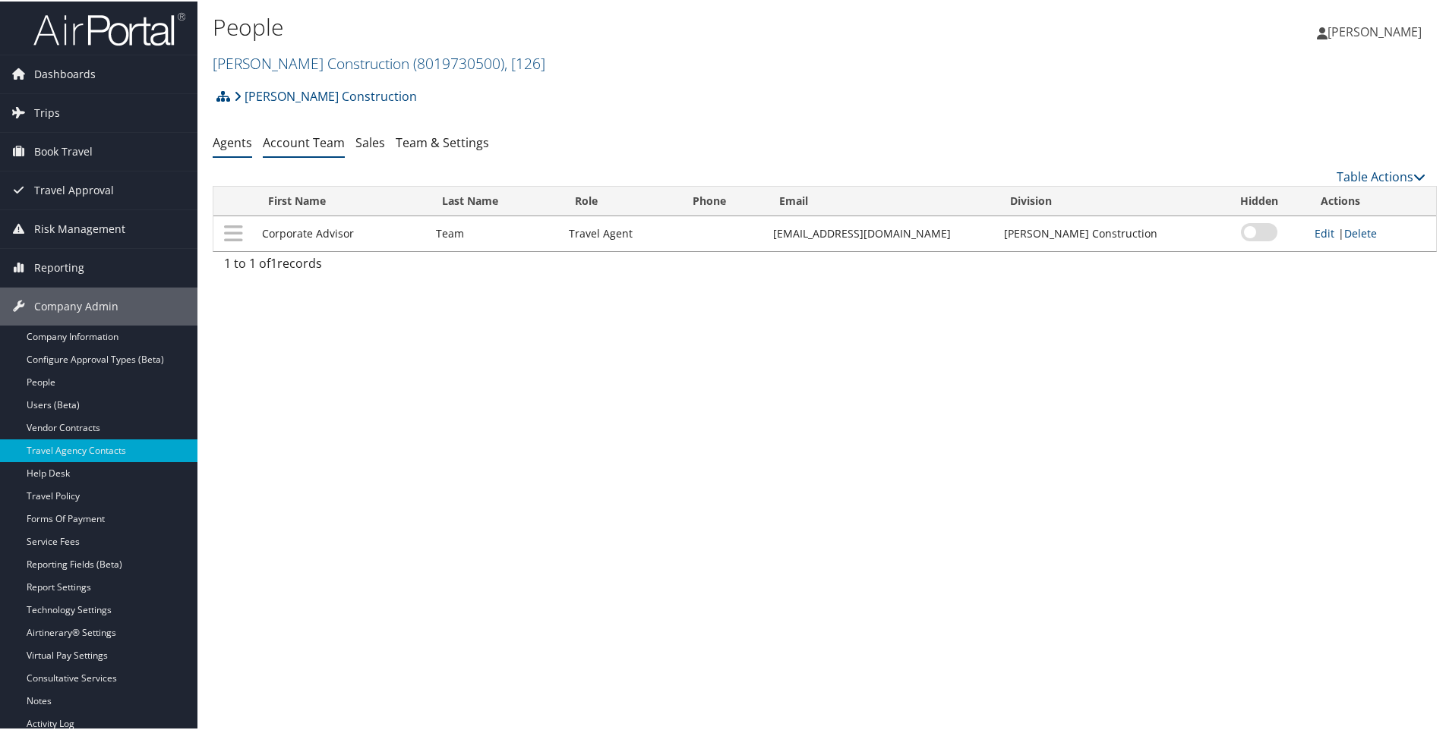 The width and height of the screenshot is (1446, 730). What do you see at coordinates (63, 150) in the screenshot?
I see `span: Book Travel` at bounding box center [63, 150].